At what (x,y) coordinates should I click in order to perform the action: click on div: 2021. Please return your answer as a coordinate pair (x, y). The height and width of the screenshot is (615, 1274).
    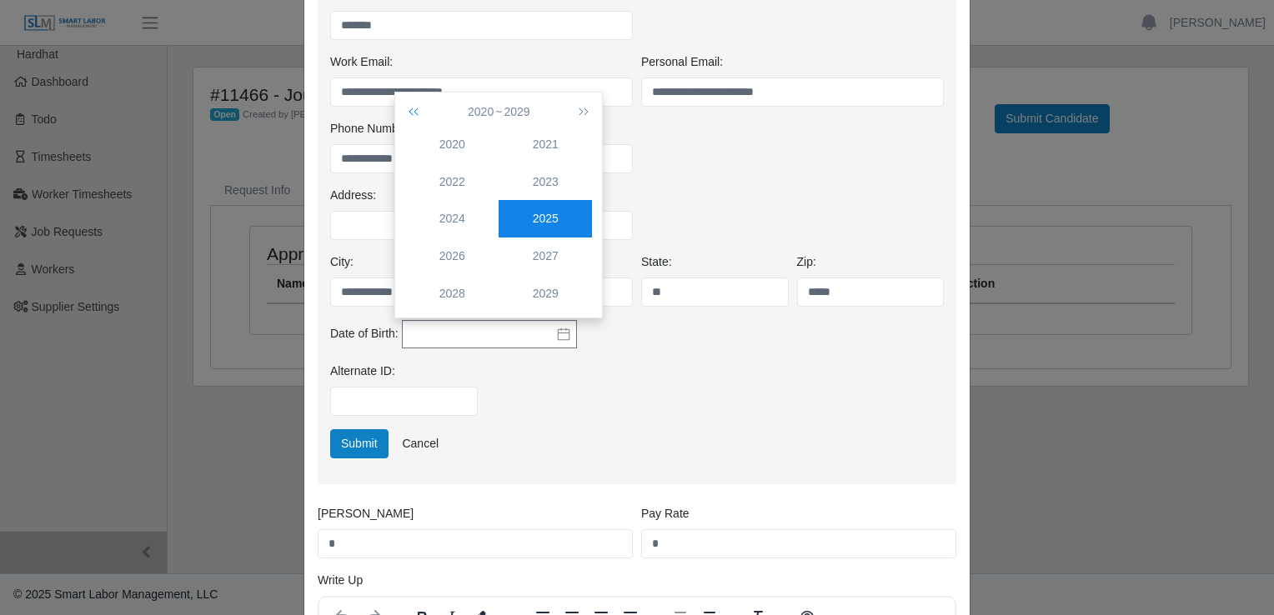
    Looking at the image, I should click on (545, 144).